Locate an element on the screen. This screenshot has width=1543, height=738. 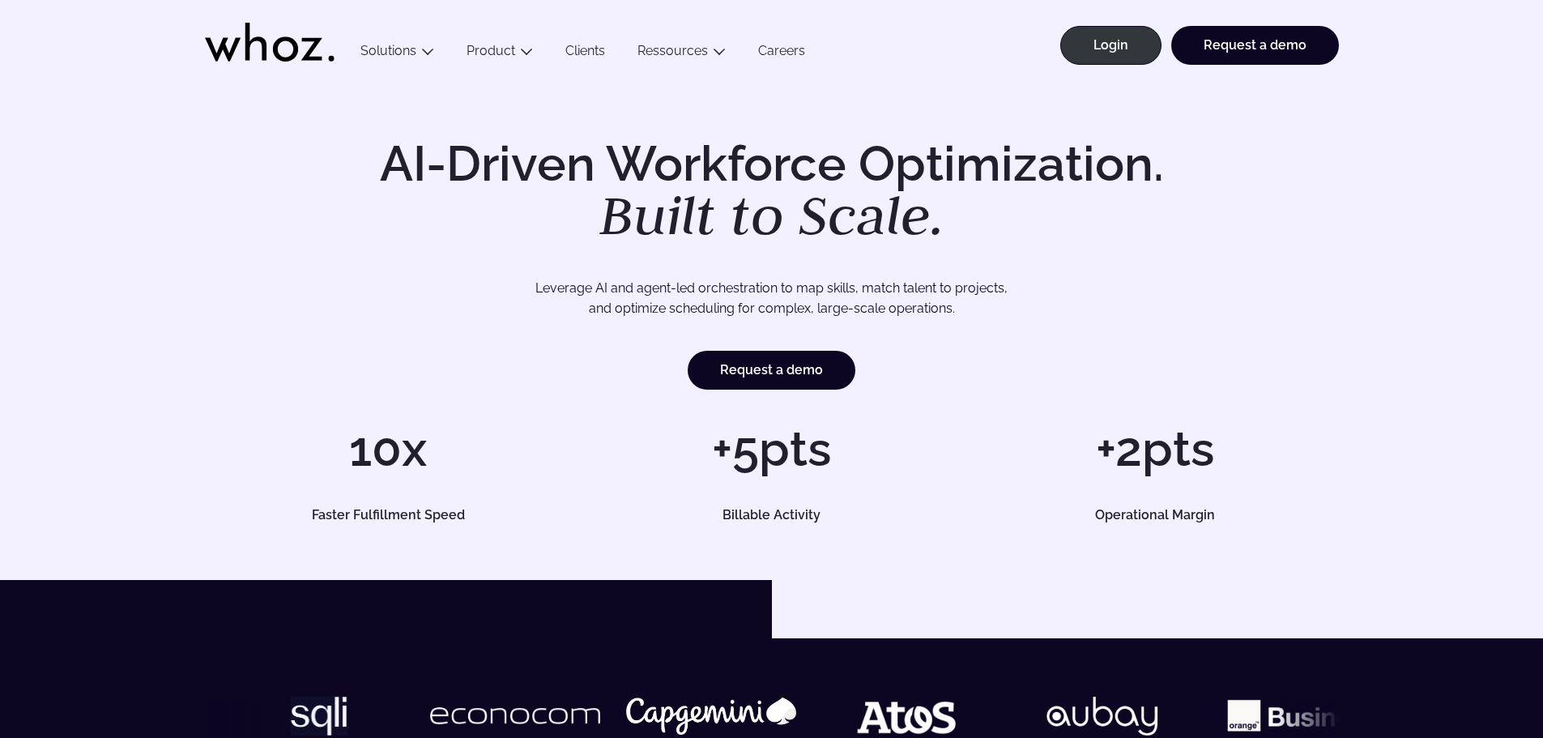
a: Product is located at coordinates (491, 50).